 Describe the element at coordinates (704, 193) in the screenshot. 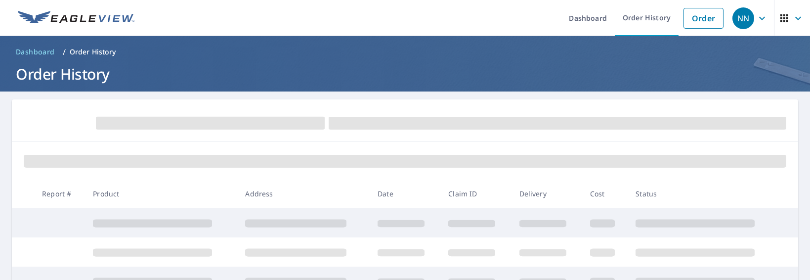

I see `th: Status` at that location.